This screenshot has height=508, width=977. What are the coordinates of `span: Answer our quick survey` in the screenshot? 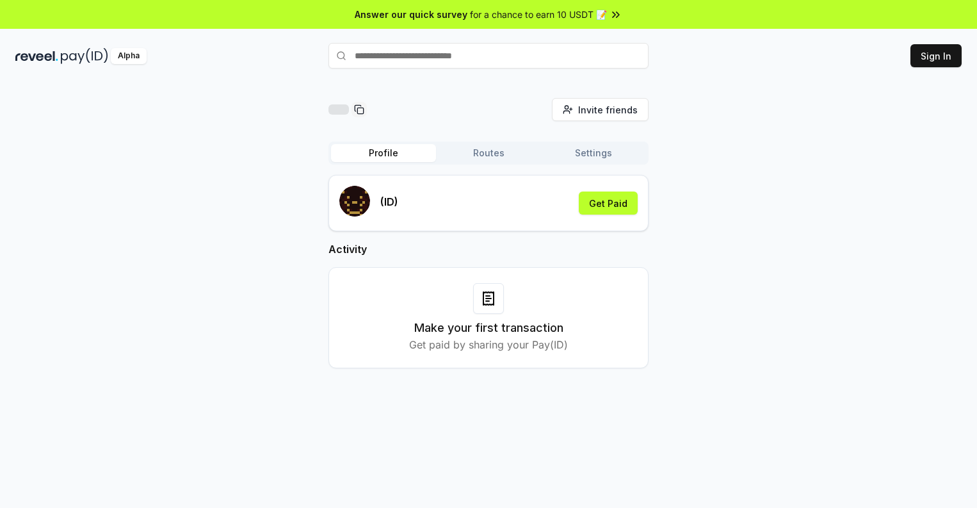 It's located at (411, 14).